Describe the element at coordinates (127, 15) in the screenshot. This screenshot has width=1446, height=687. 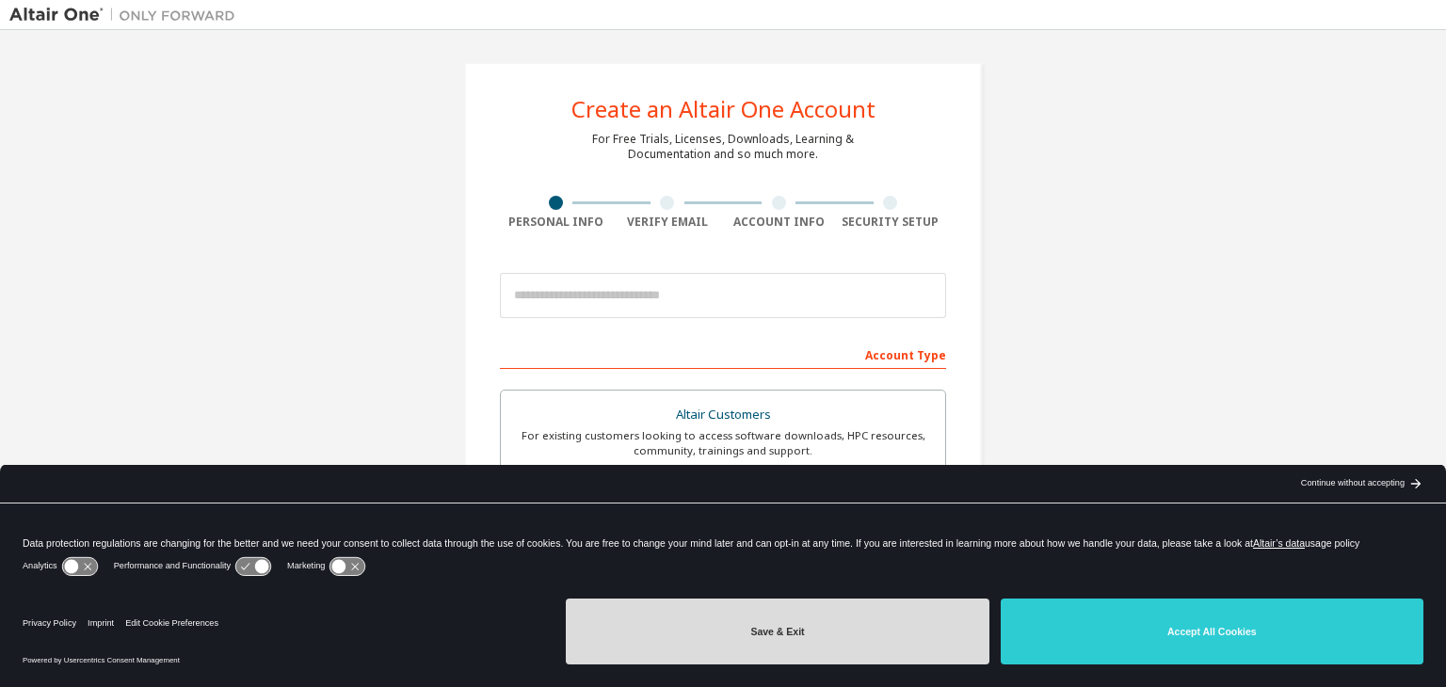
I see `img: Altair One` at that location.